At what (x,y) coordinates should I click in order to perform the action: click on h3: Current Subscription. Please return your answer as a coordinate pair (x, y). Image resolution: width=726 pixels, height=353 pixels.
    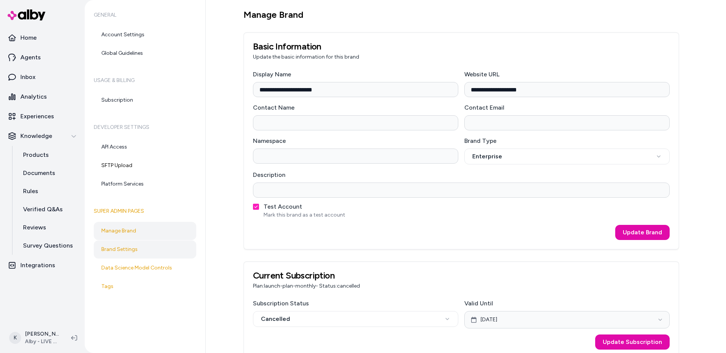
    Looking at the image, I should click on (461, 276).